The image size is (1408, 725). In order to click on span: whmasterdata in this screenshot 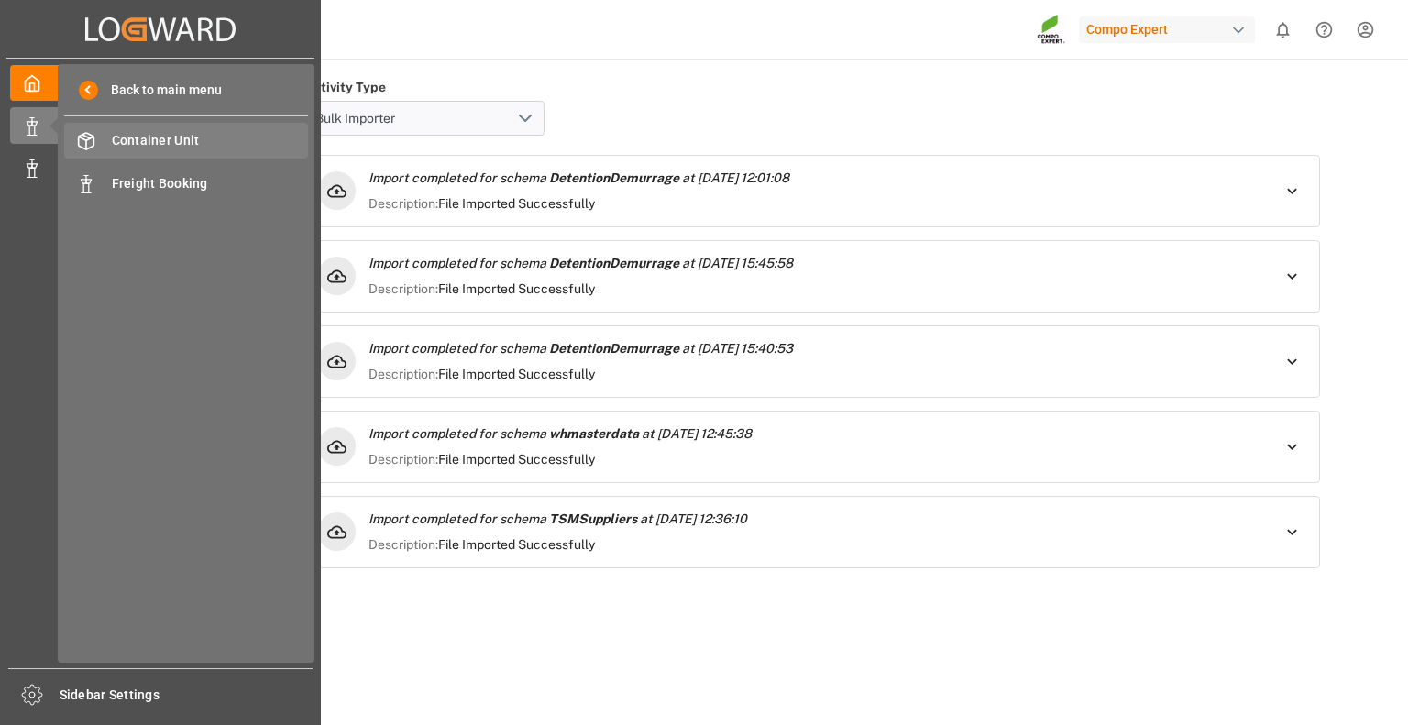, I will do `click(595, 433)`.